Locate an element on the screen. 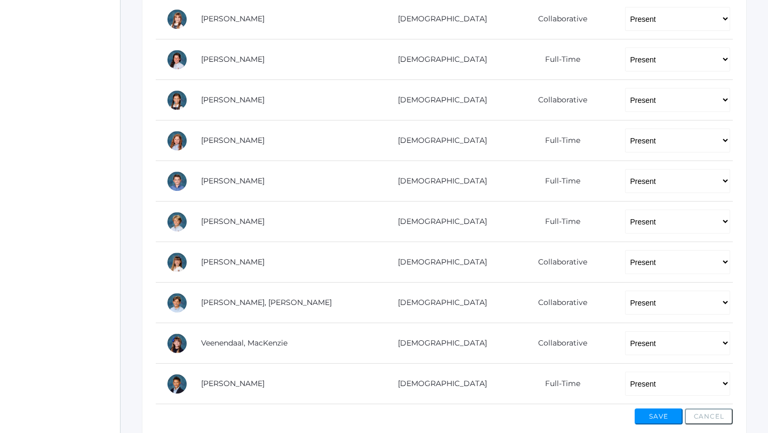  div: Stella Honeyman is located at coordinates (177, 60).